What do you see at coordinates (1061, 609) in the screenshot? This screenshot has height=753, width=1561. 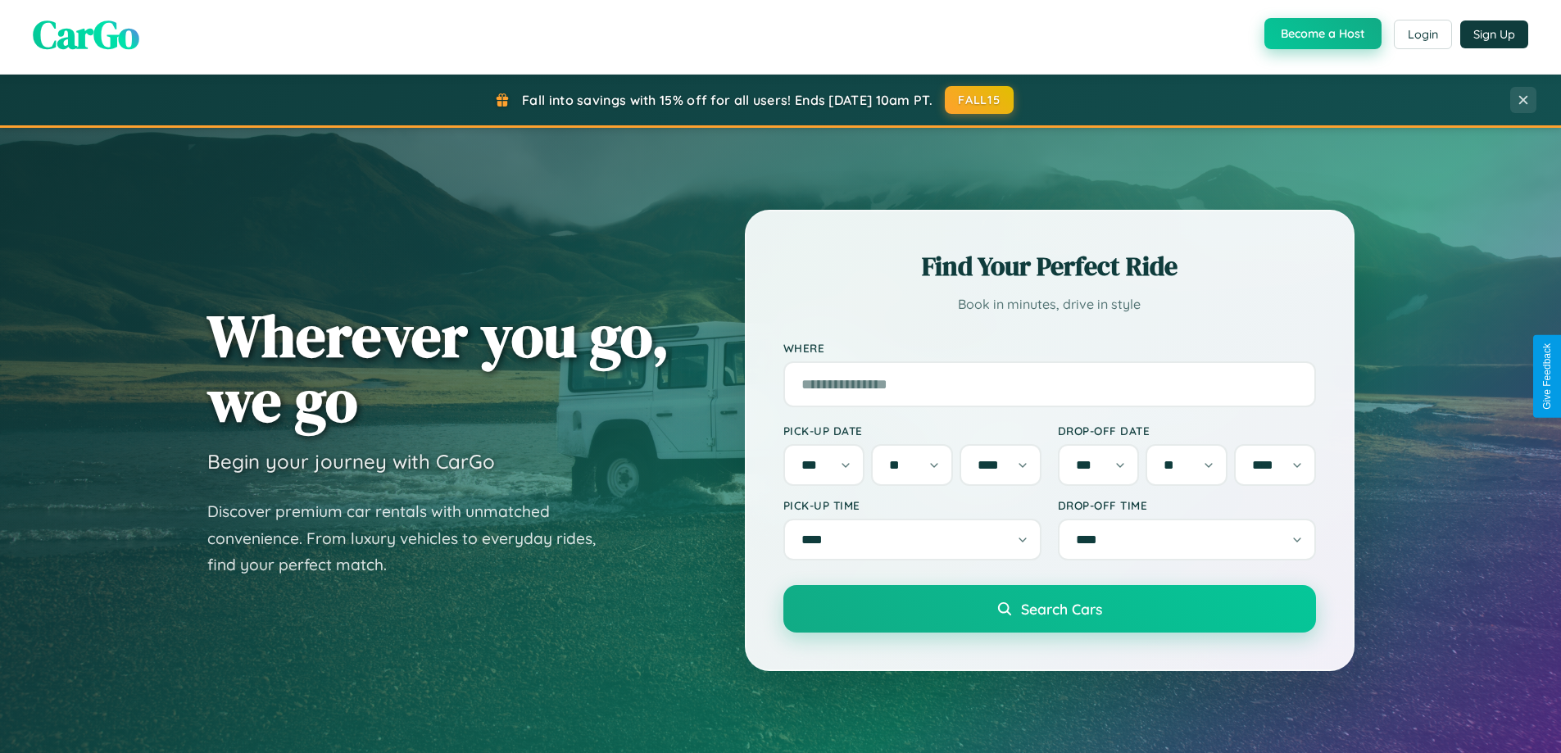 I see `span: Search Cars` at bounding box center [1061, 609].